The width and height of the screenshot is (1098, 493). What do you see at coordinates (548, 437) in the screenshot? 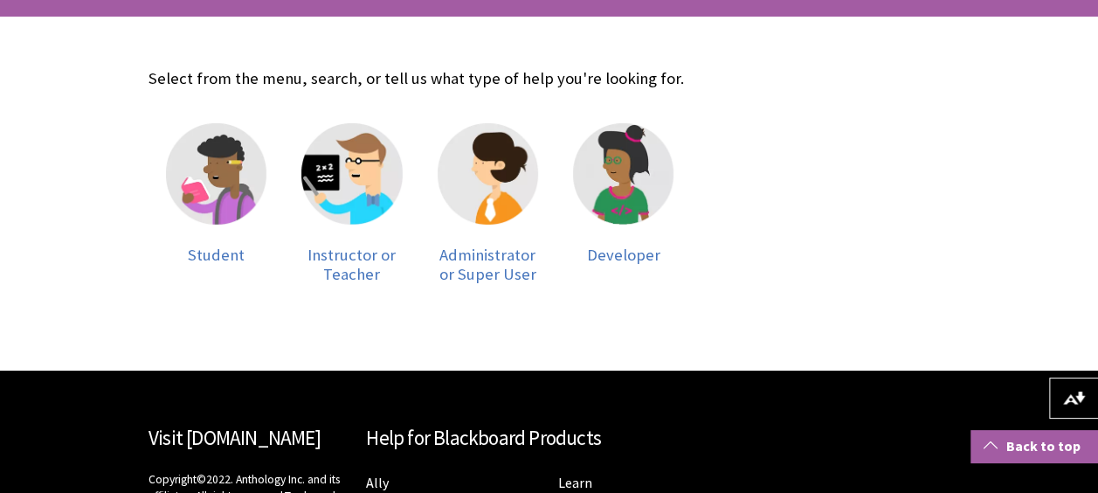
I see `h2: Help for Blackboard Products` at bounding box center [548, 437].